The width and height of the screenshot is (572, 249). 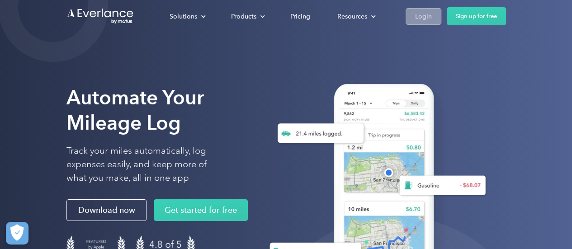 What do you see at coordinates (423, 16) in the screenshot?
I see `div: Login` at bounding box center [423, 16].